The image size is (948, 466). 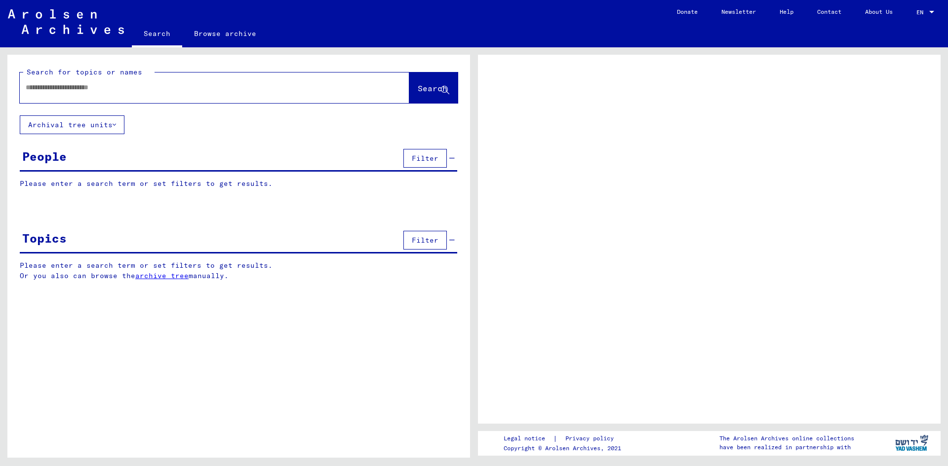 I want to click on button: Search, so click(x=433, y=88).